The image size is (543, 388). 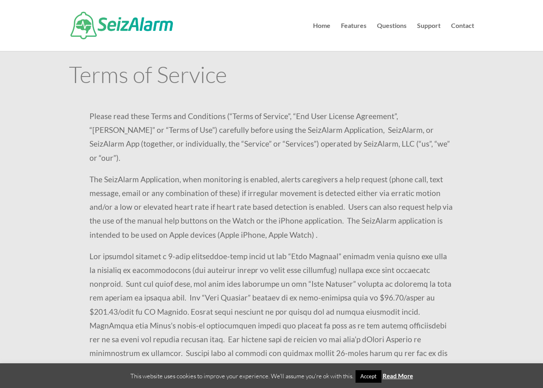 I want to click on span: The SeizAlarm Application, when monitoring is enabled, alerts caregivers a help request (phone ca..., so click(x=271, y=207).